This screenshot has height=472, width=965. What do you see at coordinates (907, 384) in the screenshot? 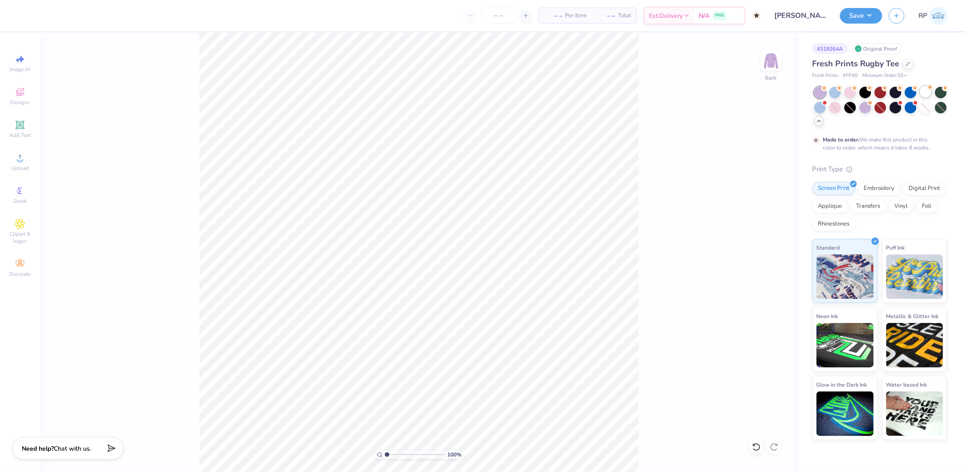
I see `span: Water based Ink` at bounding box center [907, 384].